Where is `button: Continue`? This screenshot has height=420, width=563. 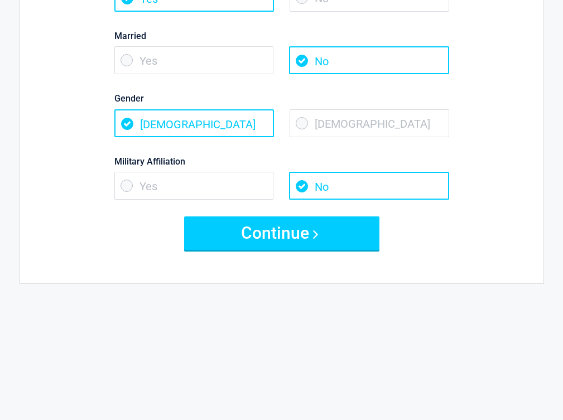 button: Continue is located at coordinates (282, 233).